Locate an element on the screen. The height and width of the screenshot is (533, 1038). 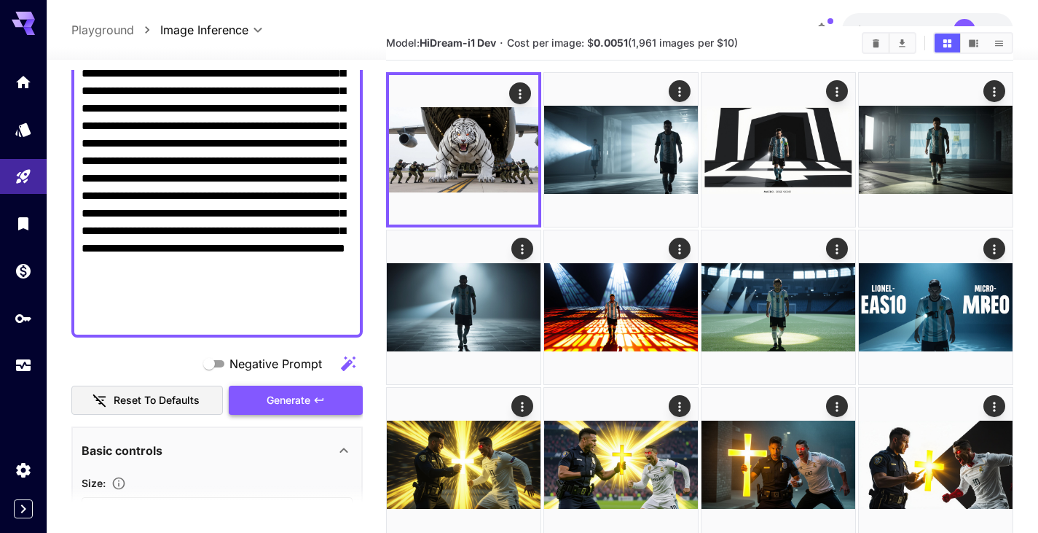
button: Reset to defaults is located at coordinates (147, 400).